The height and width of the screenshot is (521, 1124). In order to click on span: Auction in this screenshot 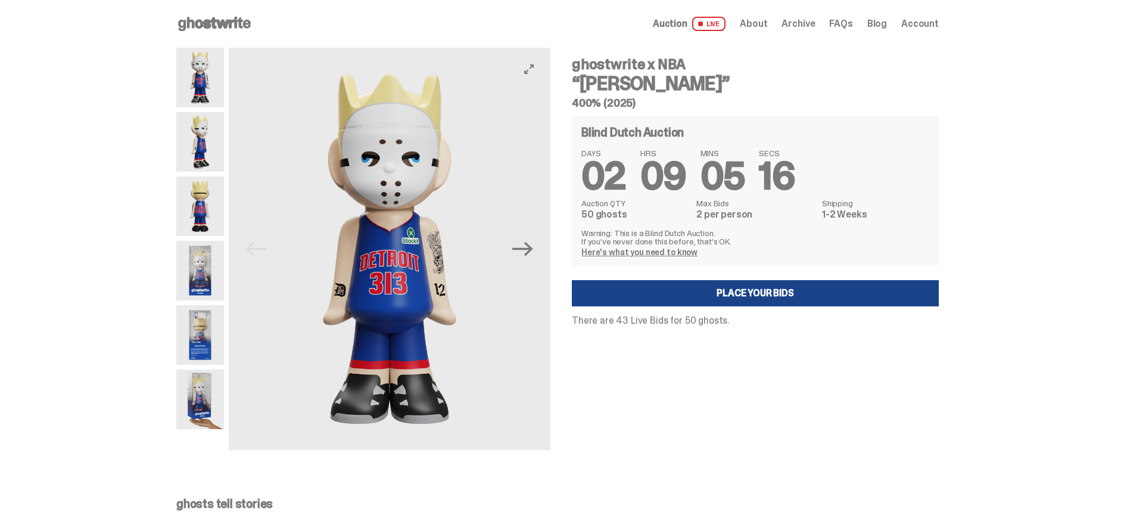, I will do `click(670, 24)`.